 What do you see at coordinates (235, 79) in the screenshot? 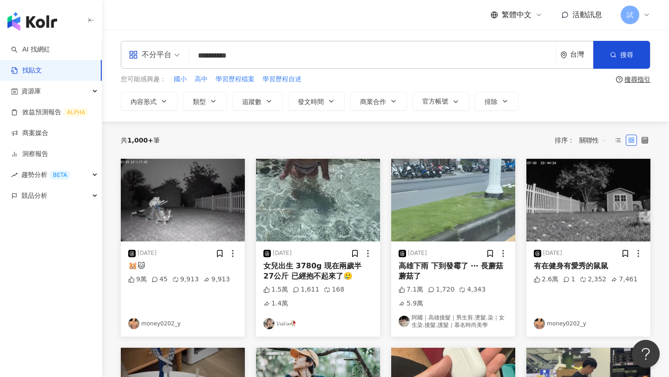
I see `span: 學習歷程檔案` at bounding box center [235, 79].